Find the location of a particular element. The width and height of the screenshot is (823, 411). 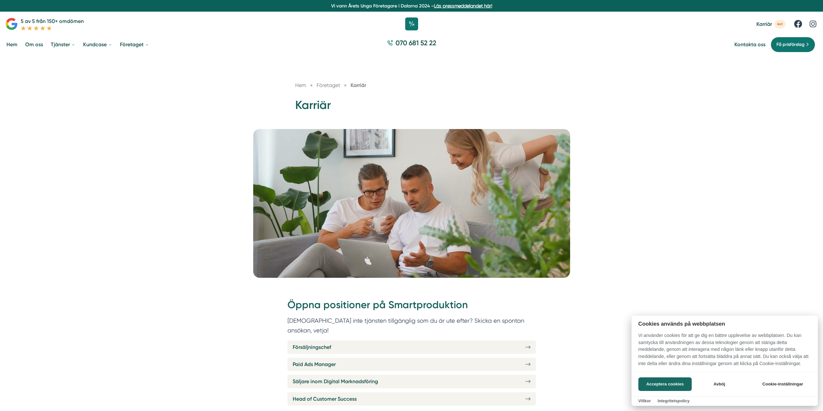

h2: Cookies används på webbplatsen is located at coordinates (725, 324).